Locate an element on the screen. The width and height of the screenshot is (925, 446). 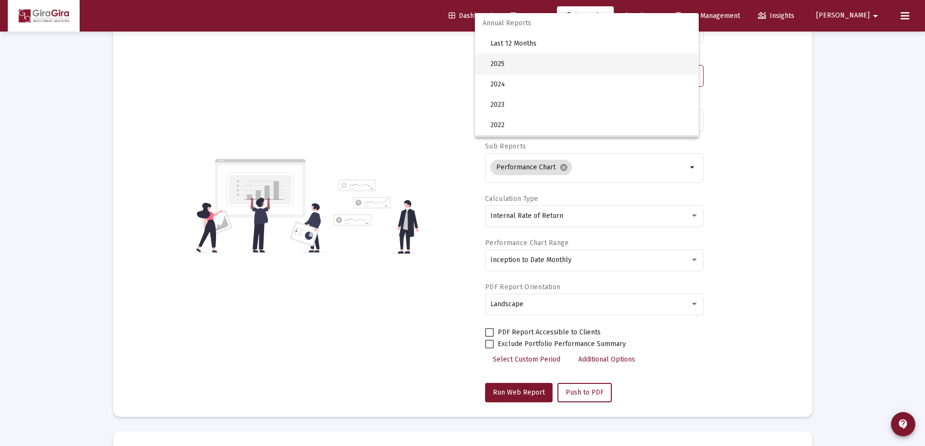
span: 2024 is located at coordinates (590, 84).